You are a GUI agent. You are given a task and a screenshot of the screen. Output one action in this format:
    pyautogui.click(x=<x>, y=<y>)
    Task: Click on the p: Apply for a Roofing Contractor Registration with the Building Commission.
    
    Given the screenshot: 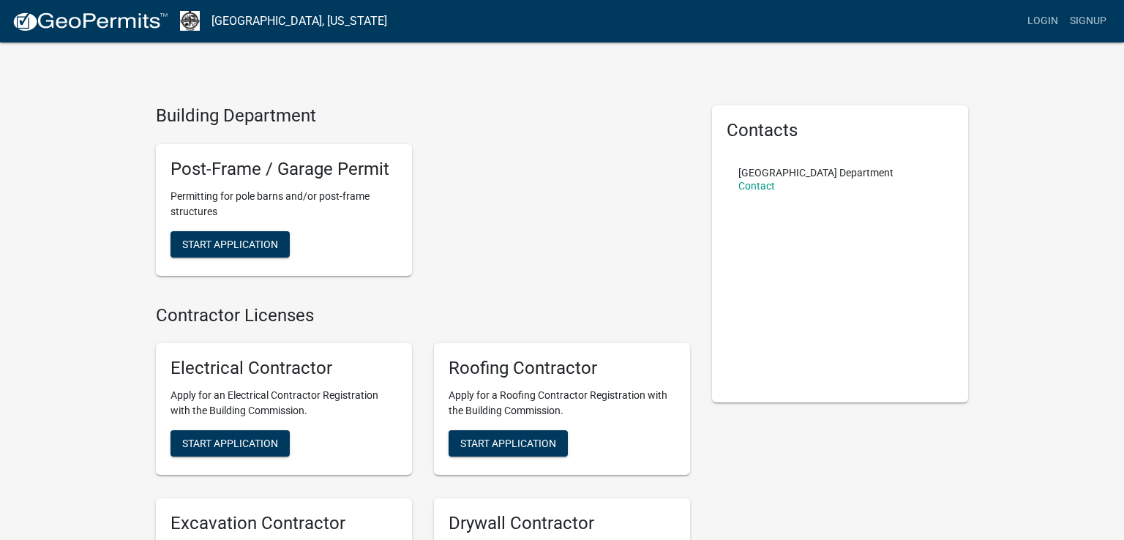 What is the action you would take?
    pyautogui.click(x=562, y=403)
    